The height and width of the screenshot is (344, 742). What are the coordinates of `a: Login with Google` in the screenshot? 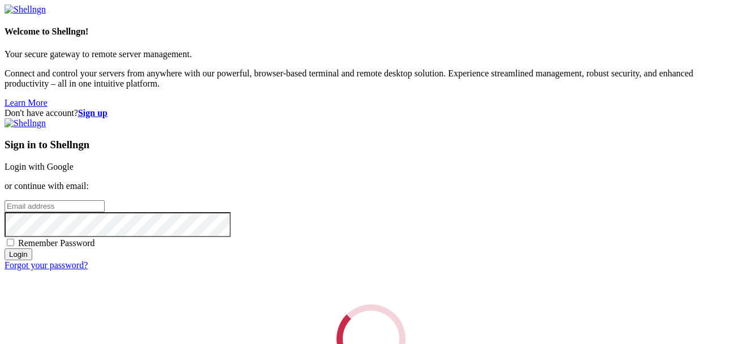 It's located at (39, 166).